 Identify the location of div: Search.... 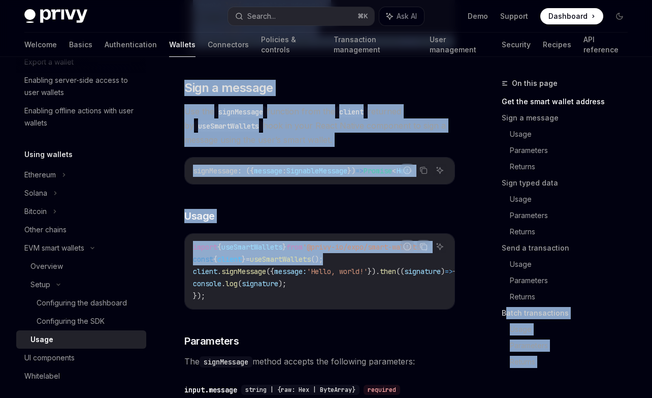
(262, 16).